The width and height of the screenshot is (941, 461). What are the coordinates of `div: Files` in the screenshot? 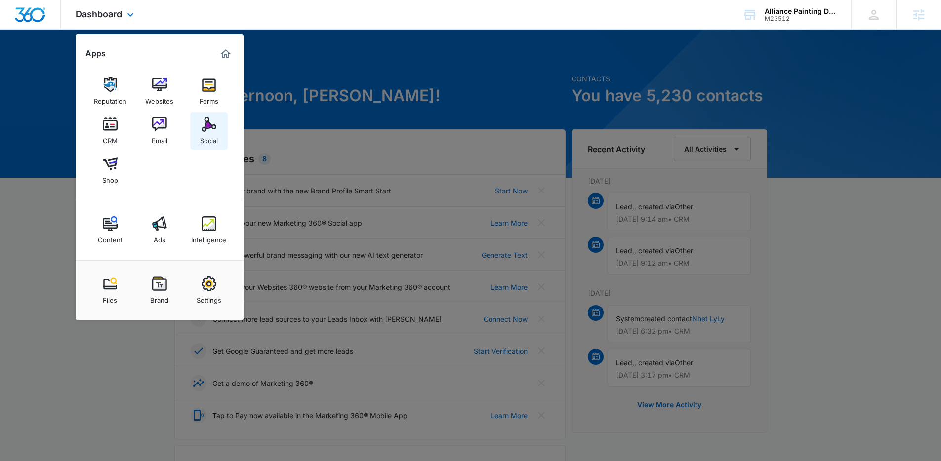 It's located at (110, 298).